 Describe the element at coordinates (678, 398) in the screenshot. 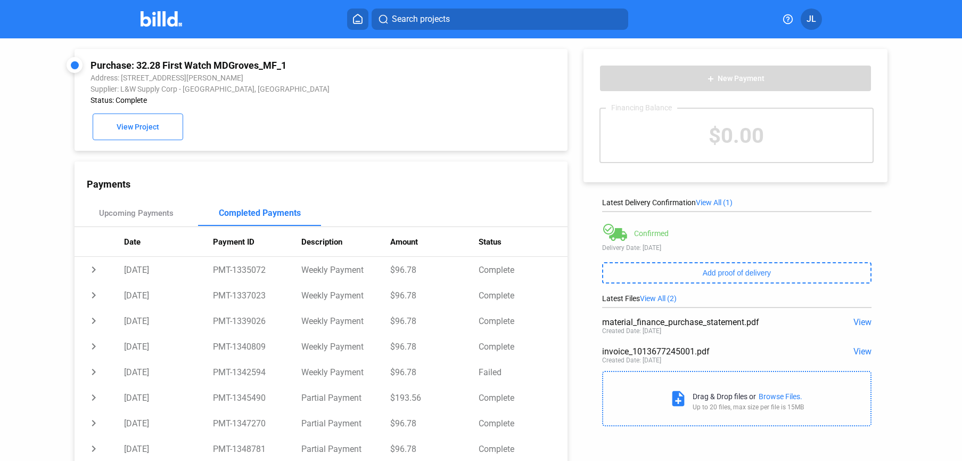

I see `mat-icon: note_add` at that location.